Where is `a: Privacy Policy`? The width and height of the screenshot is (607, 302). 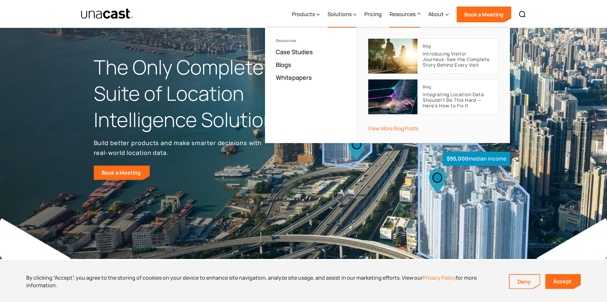
a: Privacy Policy is located at coordinates (439, 278).